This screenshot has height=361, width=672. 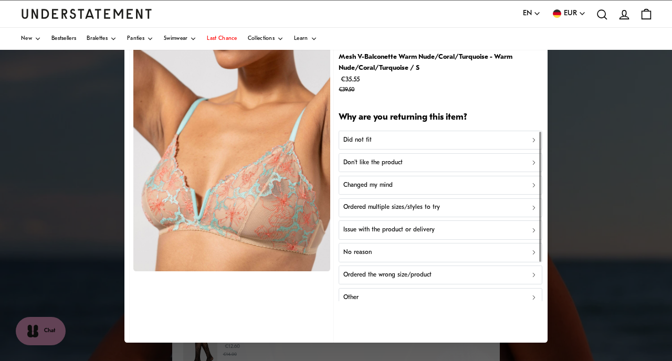 What do you see at coordinates (222, 39) in the screenshot?
I see `a: Last Chance` at bounding box center [222, 39].